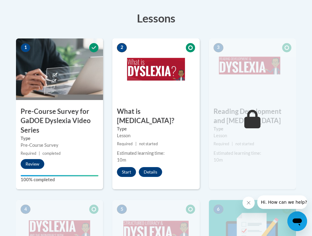  Describe the element at coordinates (32, 164) in the screenshot. I see `button: Review` at that location.